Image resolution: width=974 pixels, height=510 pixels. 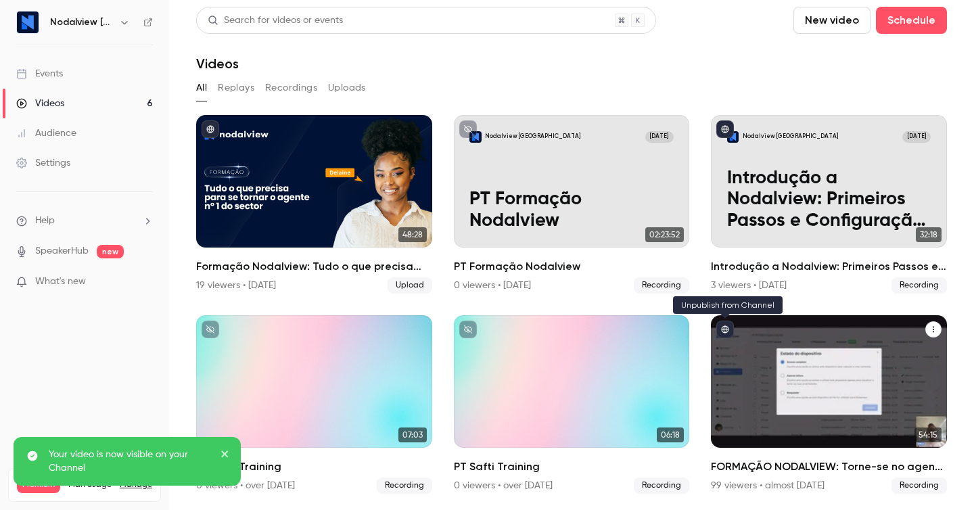 I want to click on h2: FORMAÇÃO NODALVIEW: Torne-se no agente #1 no setor 🚀, so click(x=829, y=467).